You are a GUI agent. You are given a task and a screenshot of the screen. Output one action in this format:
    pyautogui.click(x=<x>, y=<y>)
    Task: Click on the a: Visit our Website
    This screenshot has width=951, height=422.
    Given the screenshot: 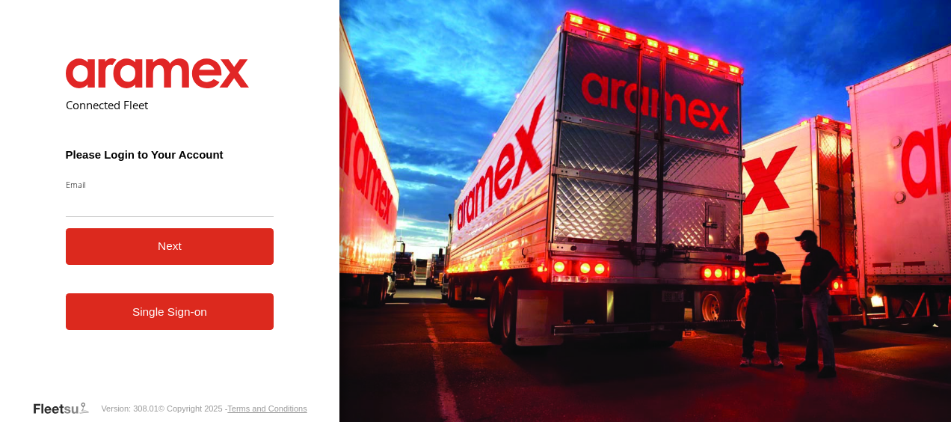 What is the action you would take?
    pyautogui.click(x=67, y=408)
    